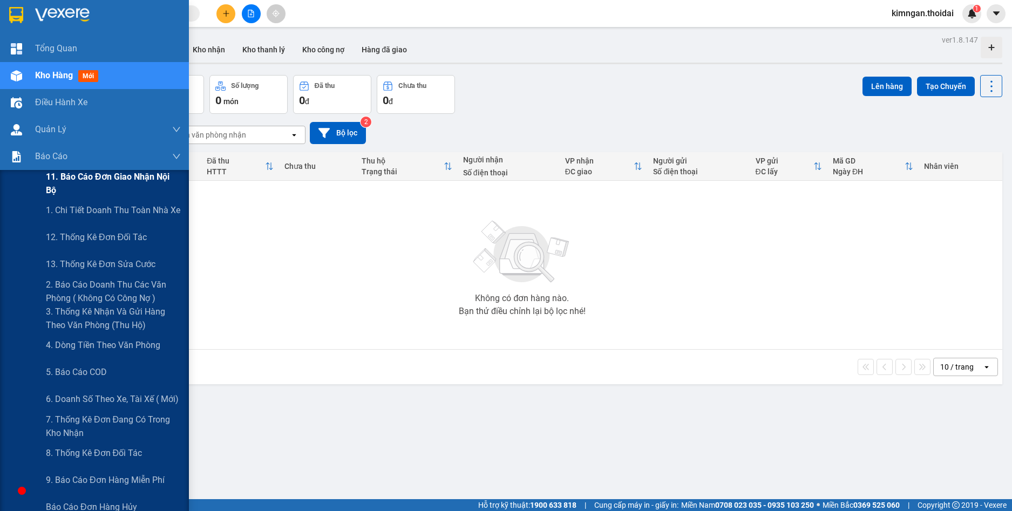  What do you see at coordinates (976, 9) in the screenshot?
I see `span: 1` at bounding box center [976, 9].